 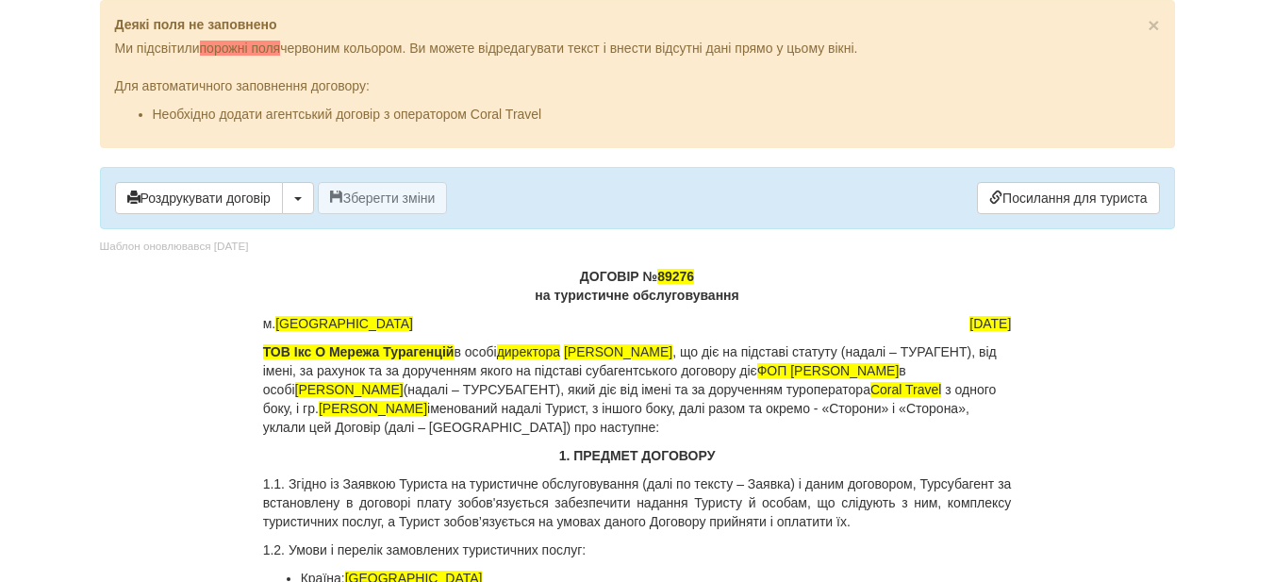 I want to click on p: 1.2. Умови і перелік замовлених туристичних послуг:, so click(x=638, y=550).